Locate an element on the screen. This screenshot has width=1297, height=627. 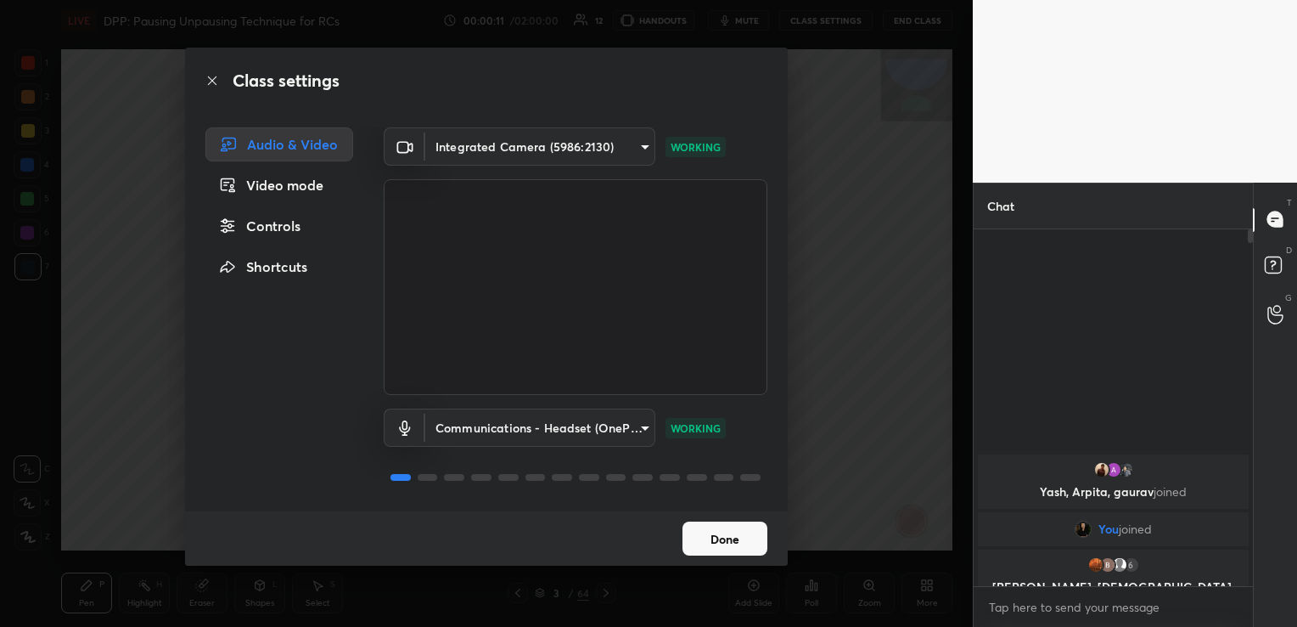
img: 9e24b94aef5d423da2dc226449c24655.jpg is located at coordinates (1083, 529).